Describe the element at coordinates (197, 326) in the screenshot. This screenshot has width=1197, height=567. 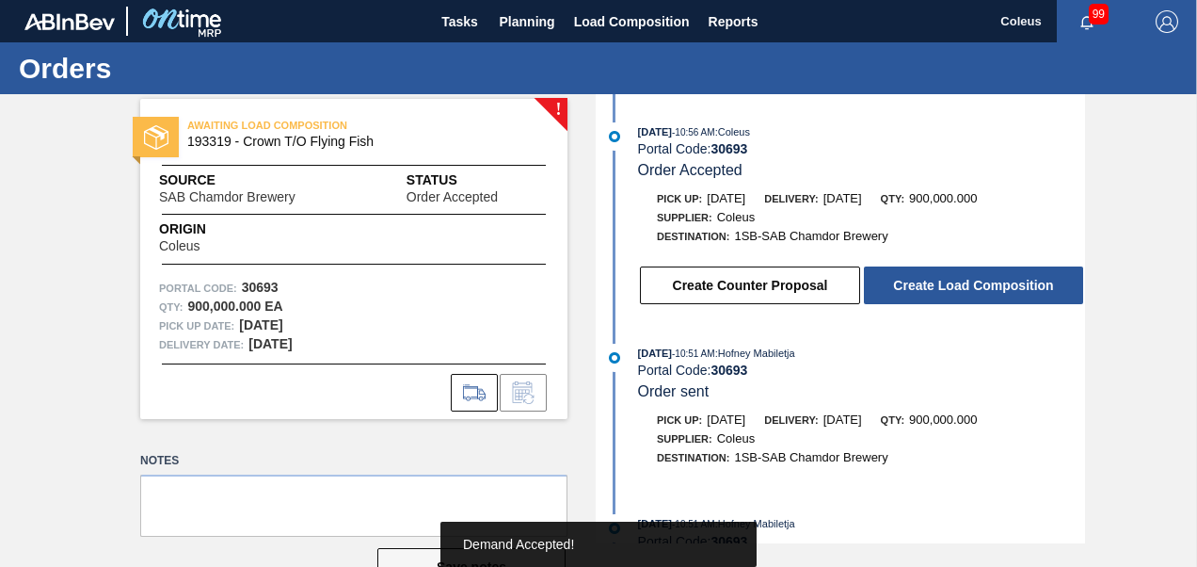
I see `span: Pick up Date:` at that location.